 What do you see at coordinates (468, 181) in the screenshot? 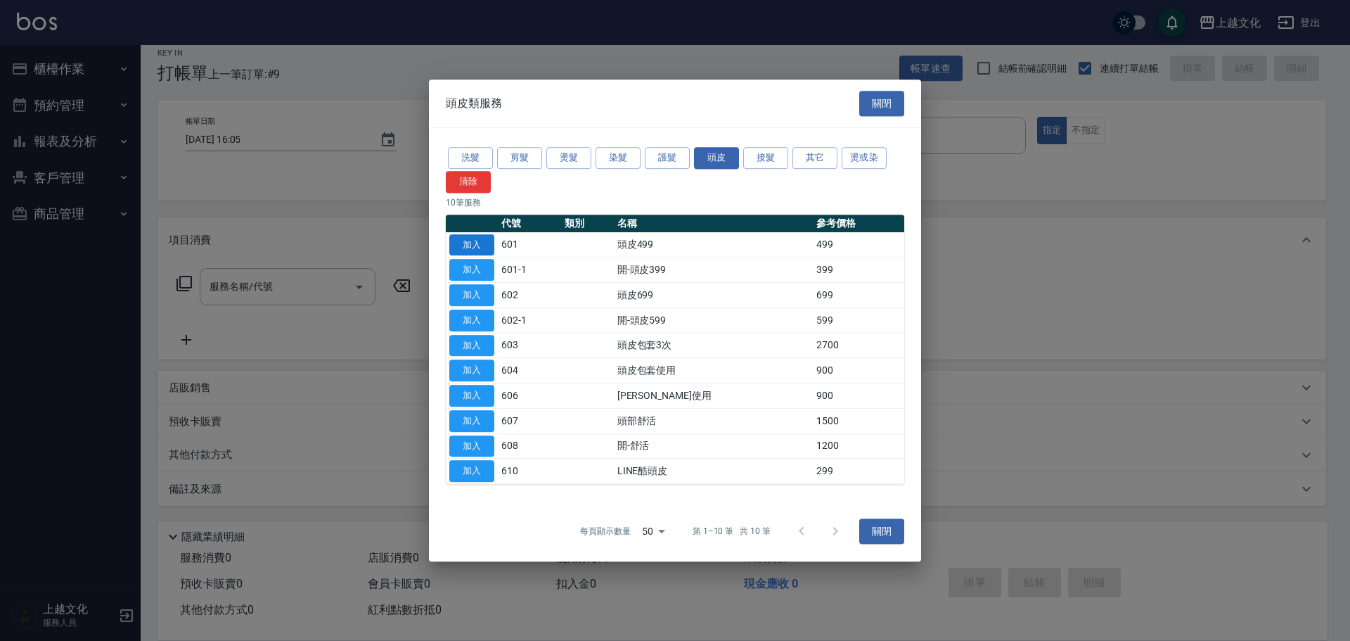
I see `button: 清除` at bounding box center [468, 181].